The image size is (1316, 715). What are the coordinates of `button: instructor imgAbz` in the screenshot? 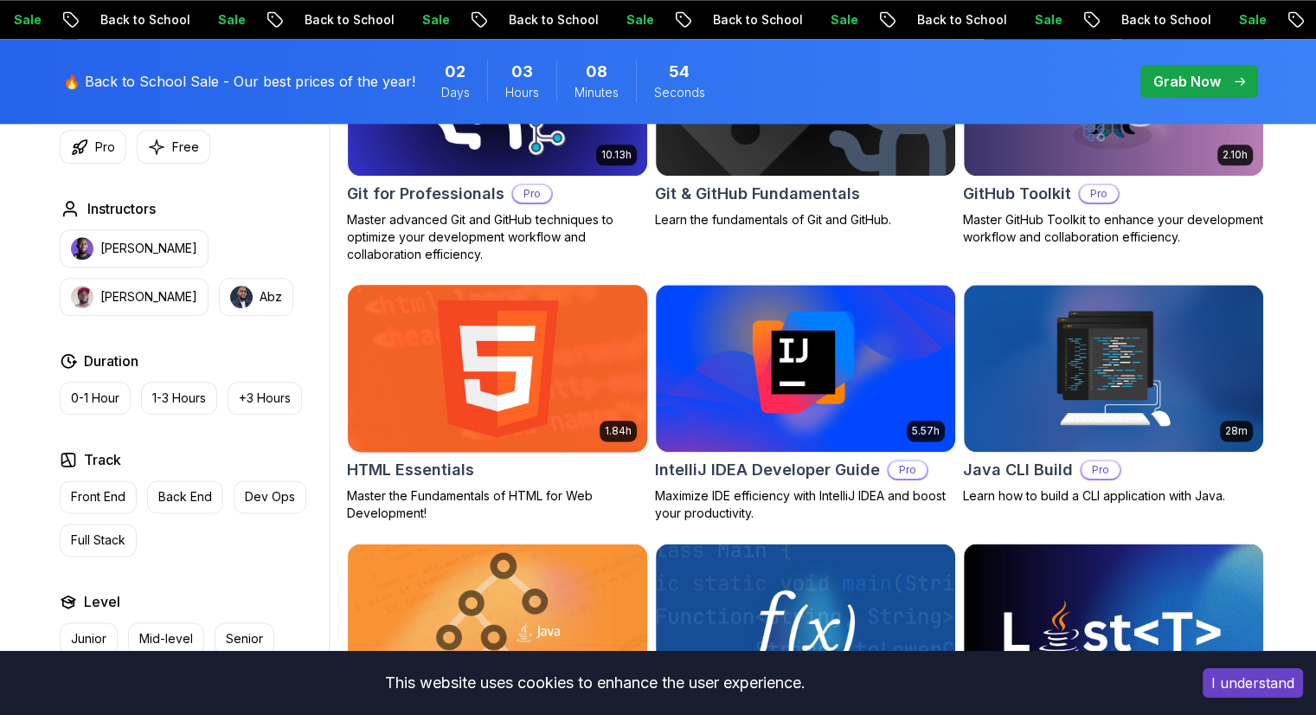 It's located at (256, 297).